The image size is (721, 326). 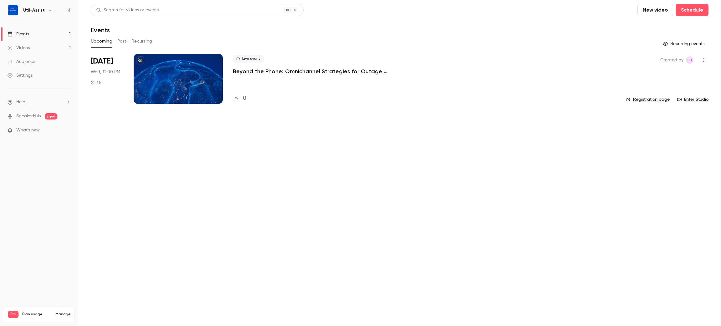 What do you see at coordinates (244, 98) in the screenshot?
I see `h4: 0` at bounding box center [244, 98].